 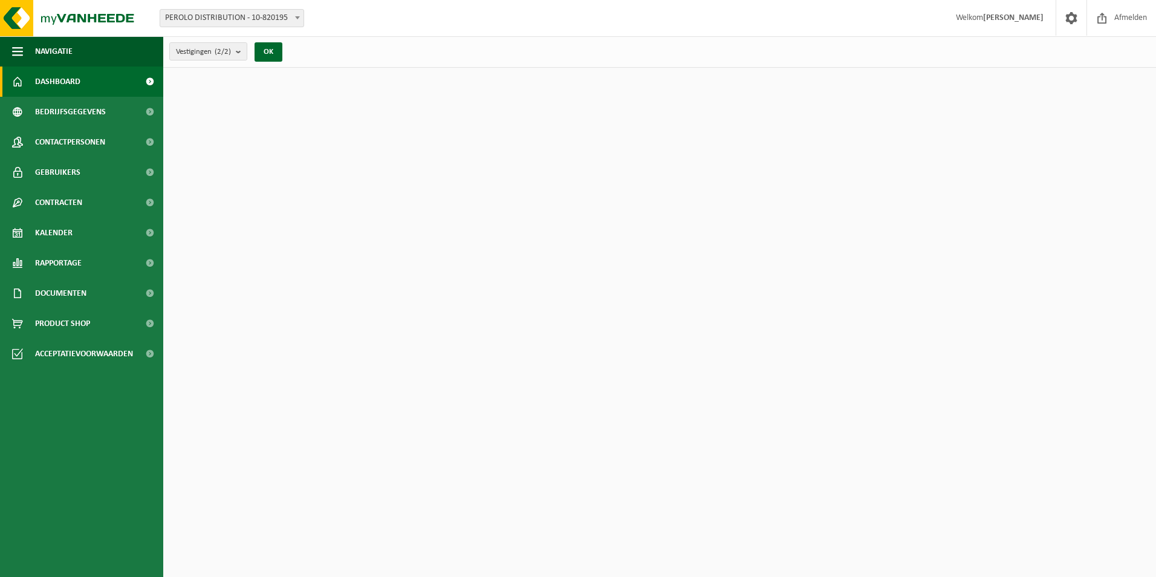 I want to click on span: Vestigingen, so click(x=203, y=52).